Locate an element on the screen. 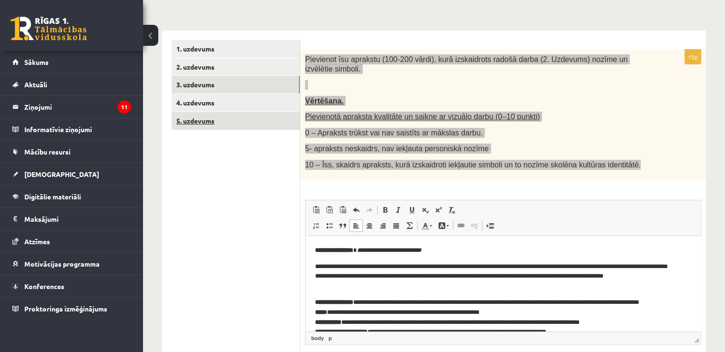 The height and width of the screenshot is (352, 725). a: Вставить из Word is located at coordinates (343, 210).